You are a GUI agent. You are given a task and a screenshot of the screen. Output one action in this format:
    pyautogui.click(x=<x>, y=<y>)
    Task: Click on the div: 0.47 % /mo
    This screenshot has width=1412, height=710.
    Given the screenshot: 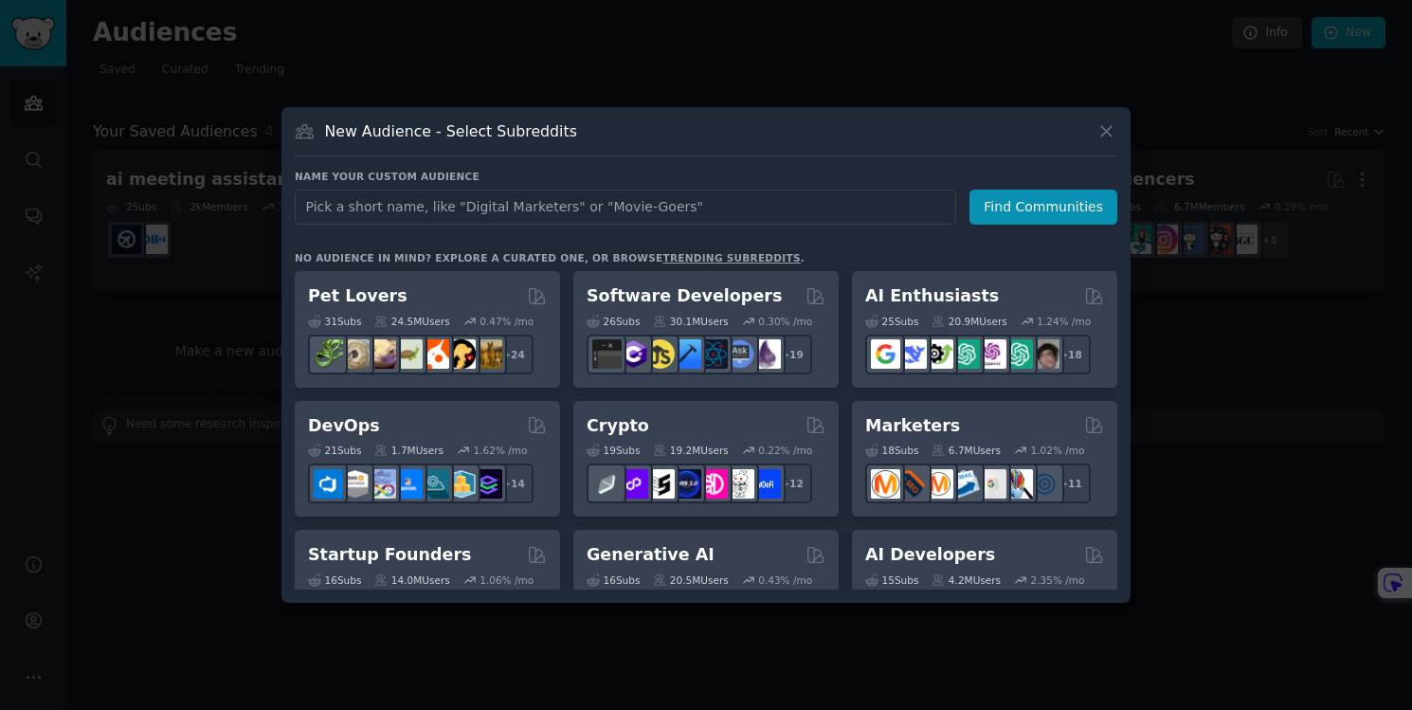 What is the action you would take?
    pyautogui.click(x=506, y=321)
    